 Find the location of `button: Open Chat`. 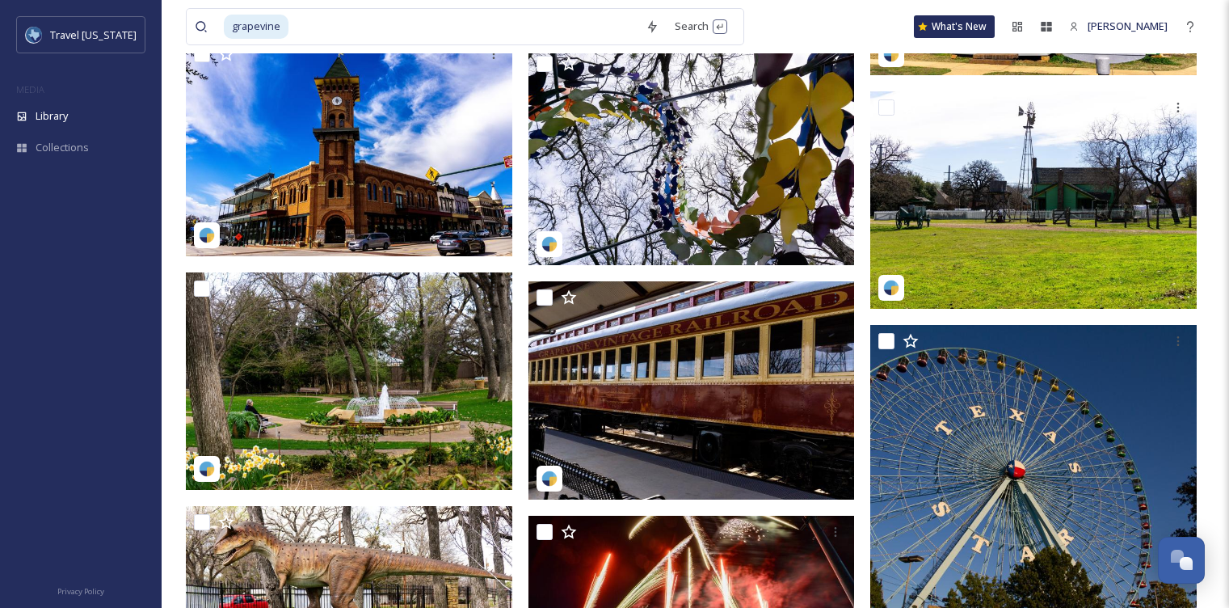

button: Open Chat is located at coordinates (1182, 560).